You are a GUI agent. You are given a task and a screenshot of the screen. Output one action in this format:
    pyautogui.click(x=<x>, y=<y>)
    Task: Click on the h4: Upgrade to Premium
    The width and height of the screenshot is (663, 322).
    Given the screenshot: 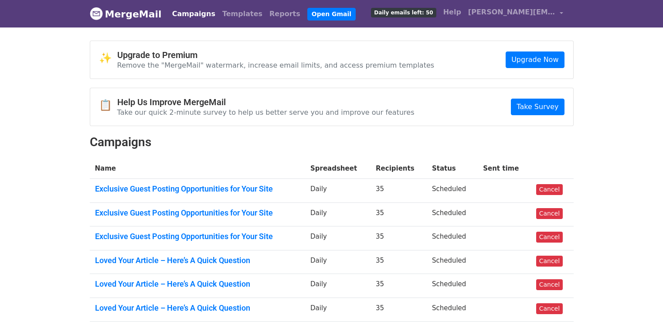 What is the action you would take?
    pyautogui.click(x=276, y=55)
    